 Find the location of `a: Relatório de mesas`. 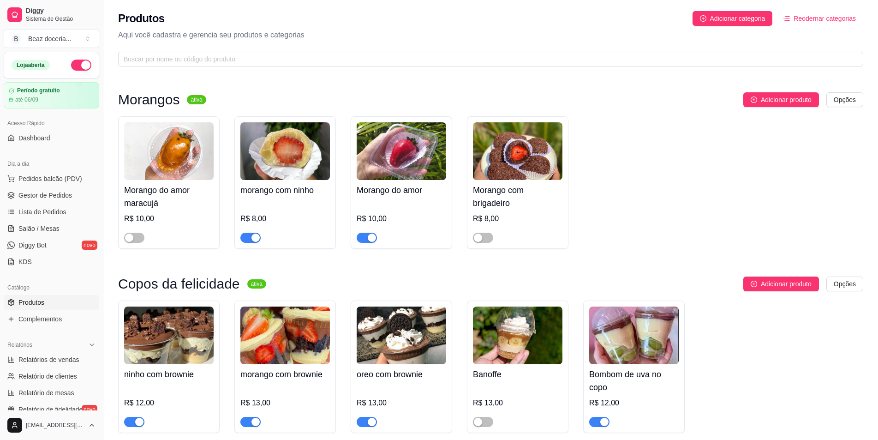

a: Relatório de mesas is located at coordinates (51, 393).